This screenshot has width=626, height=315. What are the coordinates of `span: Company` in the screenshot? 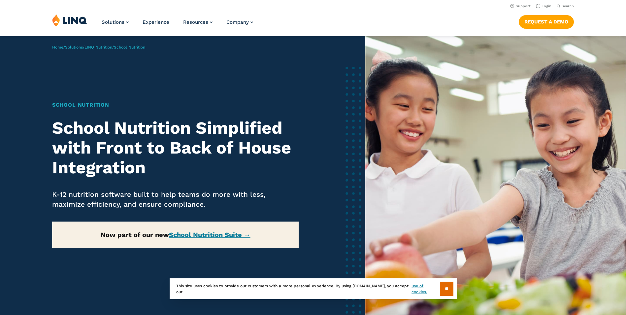 It's located at (238, 22).